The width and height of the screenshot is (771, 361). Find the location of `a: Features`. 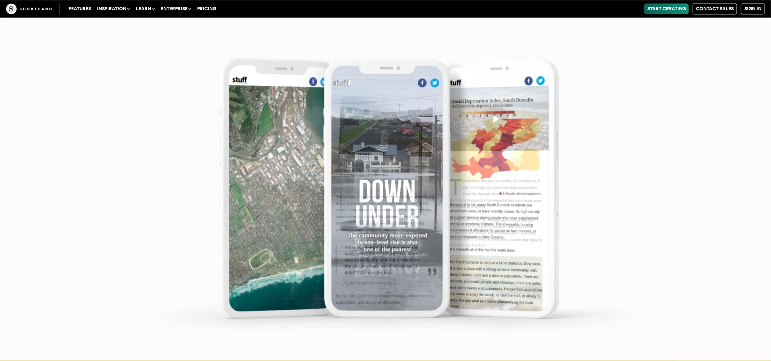

a: Features is located at coordinates (80, 9).